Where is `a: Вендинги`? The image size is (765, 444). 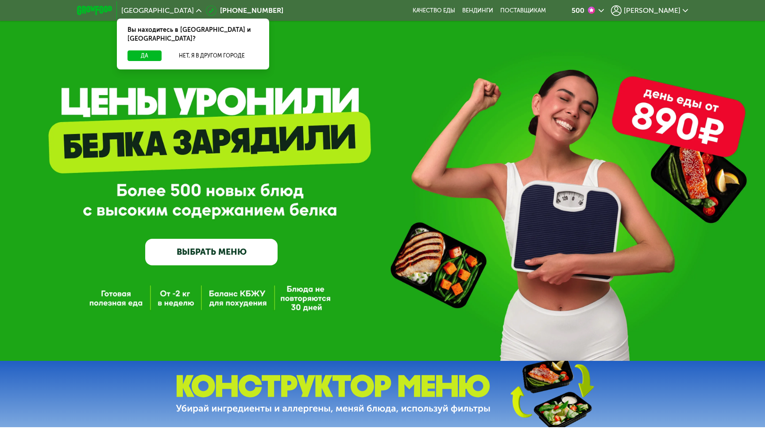
a: Вендинги is located at coordinates (478, 11).